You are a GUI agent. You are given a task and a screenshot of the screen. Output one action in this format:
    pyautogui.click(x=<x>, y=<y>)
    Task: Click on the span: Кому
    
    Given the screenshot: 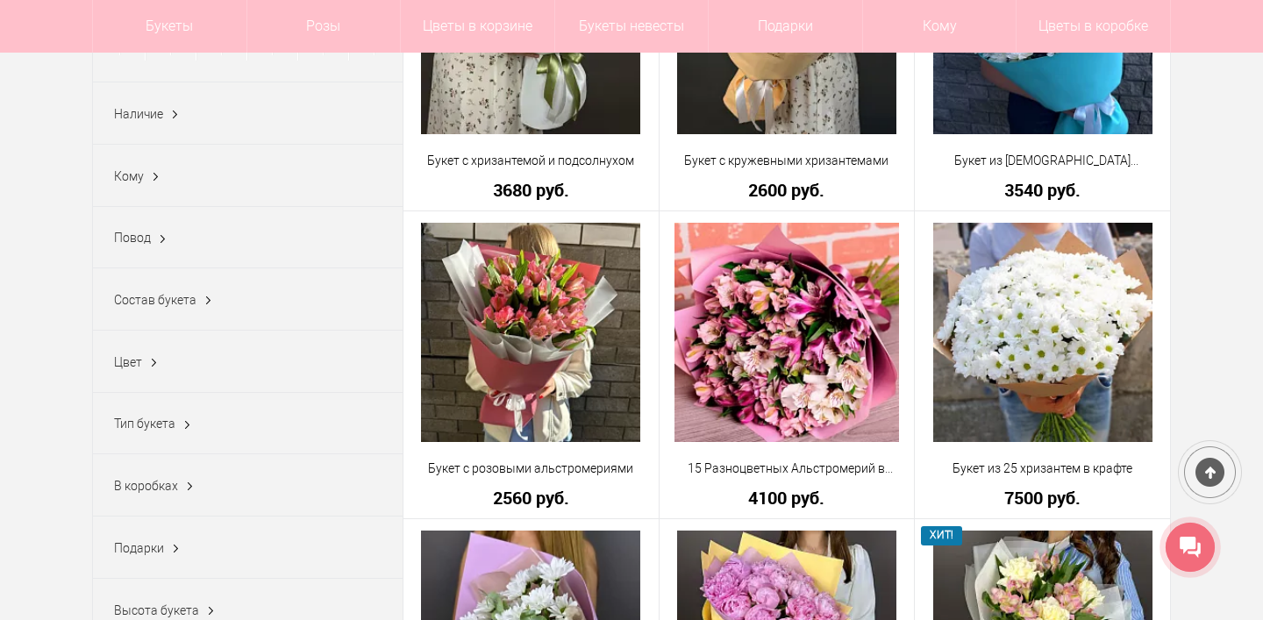 What is the action you would take?
    pyautogui.click(x=129, y=176)
    